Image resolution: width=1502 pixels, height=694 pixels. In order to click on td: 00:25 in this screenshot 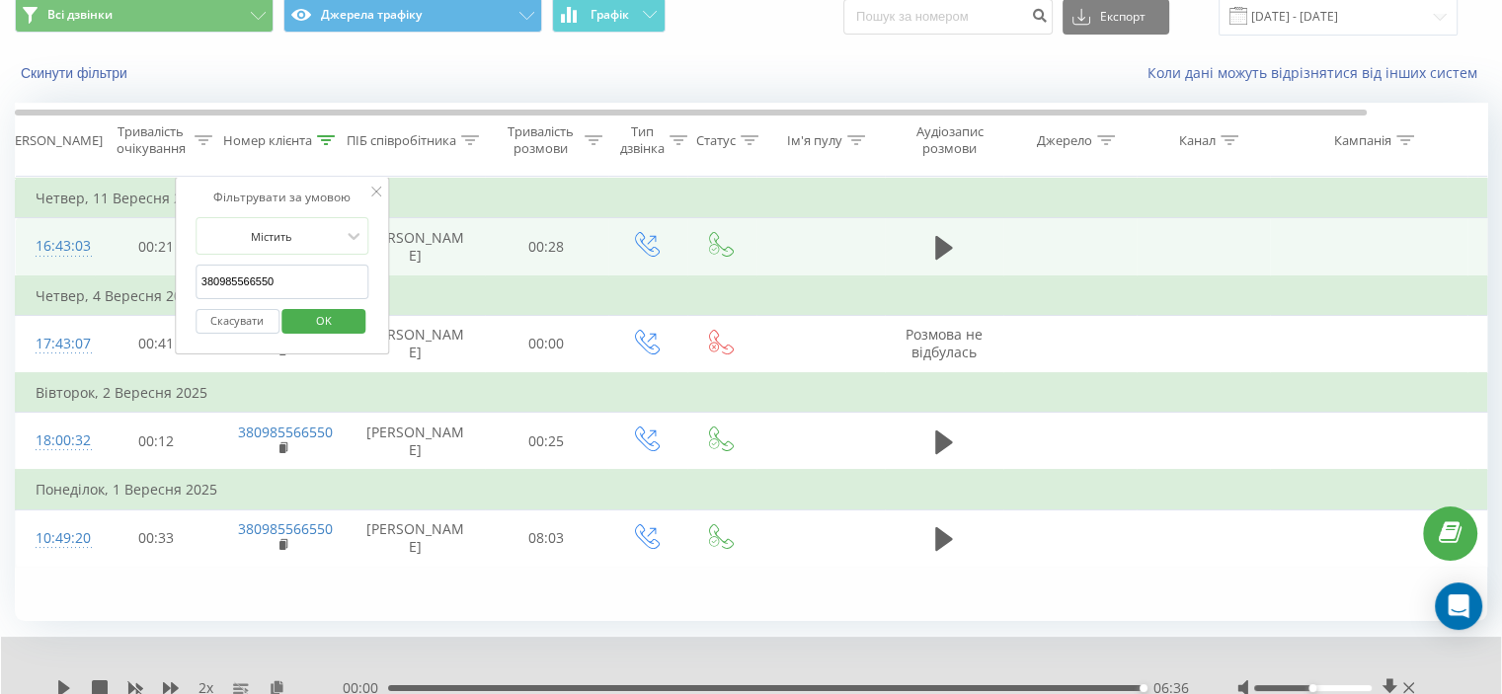, I will do `click(546, 441)`.